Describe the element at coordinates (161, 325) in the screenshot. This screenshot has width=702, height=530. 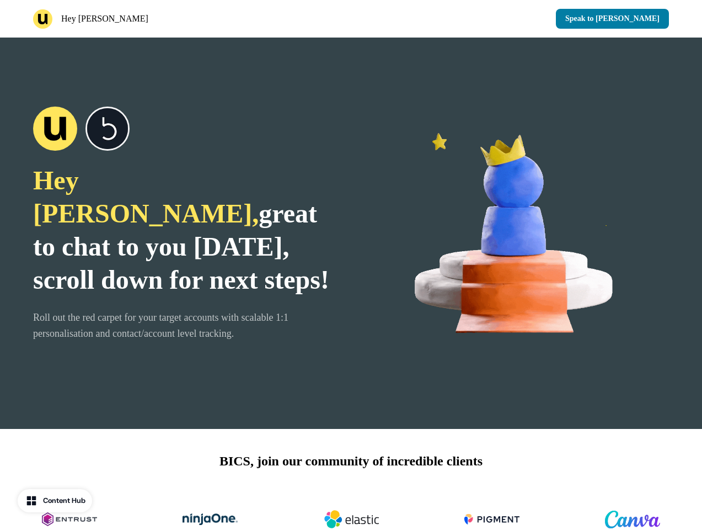
I see `span: Roll out the red carpet for your target accounts with scalable 1:1 personalisation and contact/ac...` at that location.